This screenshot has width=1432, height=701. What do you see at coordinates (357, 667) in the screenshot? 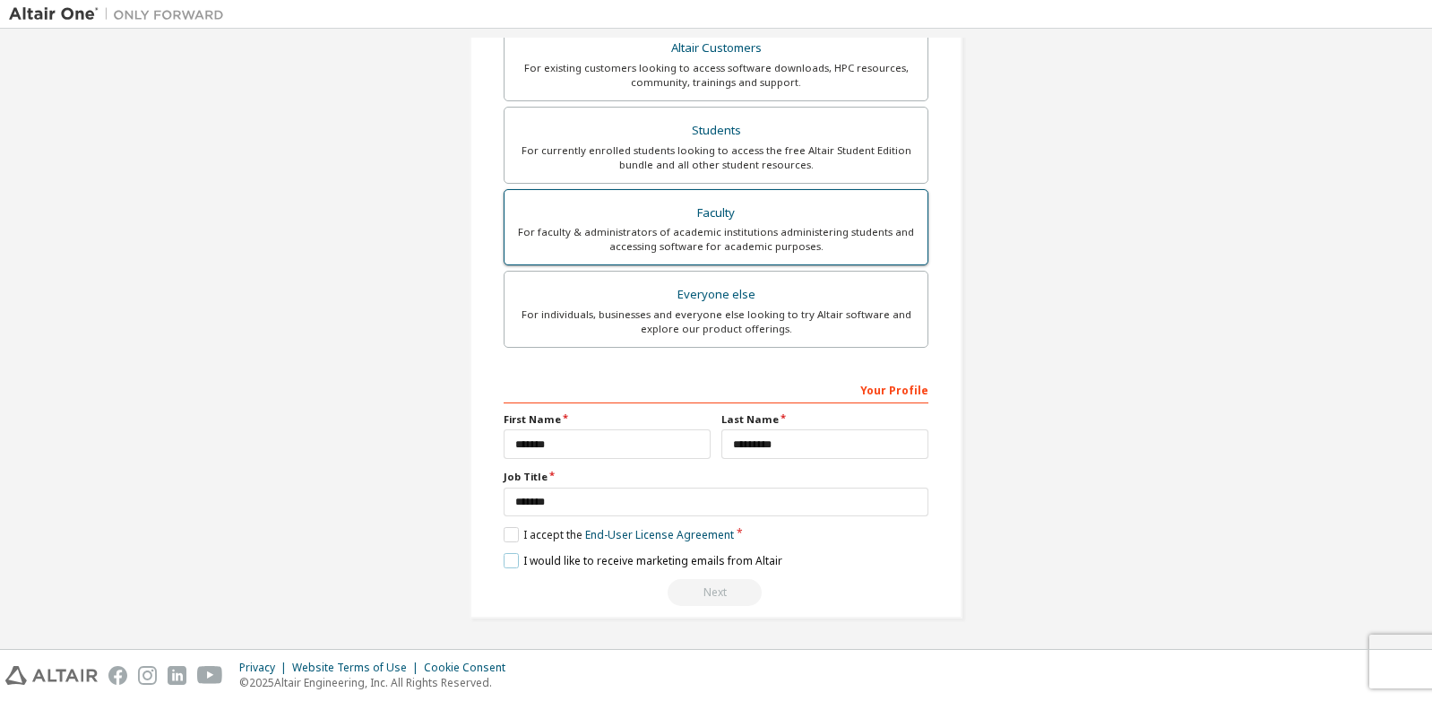
I see `div: Website Terms of Use` at bounding box center [357, 667].